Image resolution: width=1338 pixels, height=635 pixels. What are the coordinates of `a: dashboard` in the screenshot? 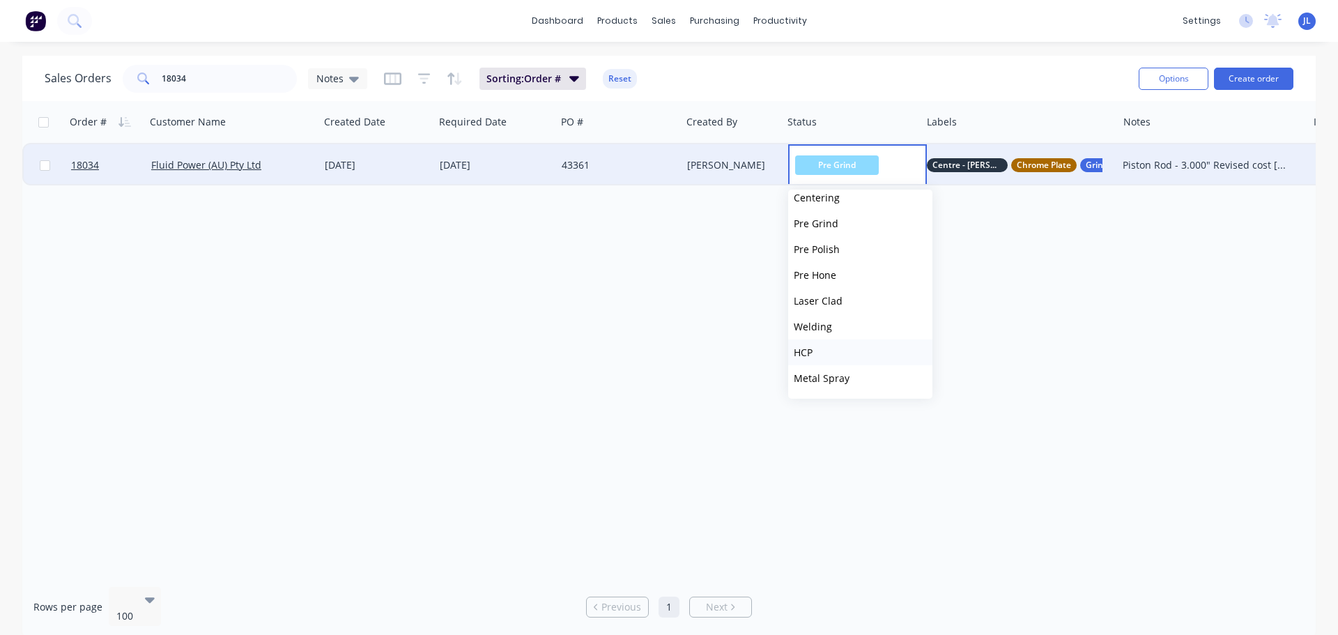 It's located at (557, 21).